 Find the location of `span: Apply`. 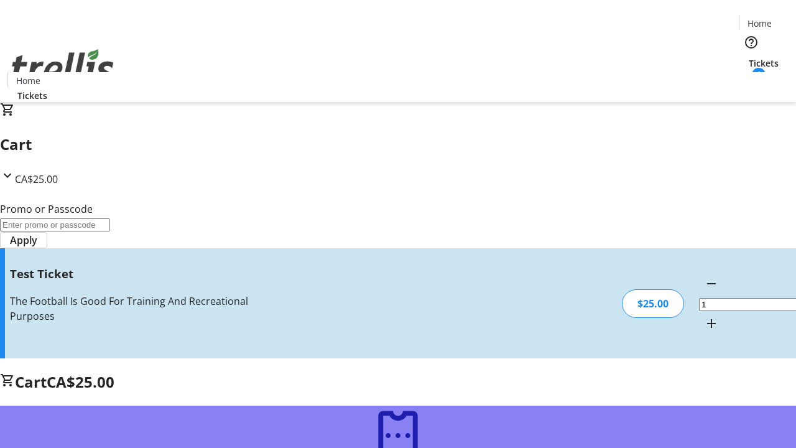

span: Apply is located at coordinates (24, 240).